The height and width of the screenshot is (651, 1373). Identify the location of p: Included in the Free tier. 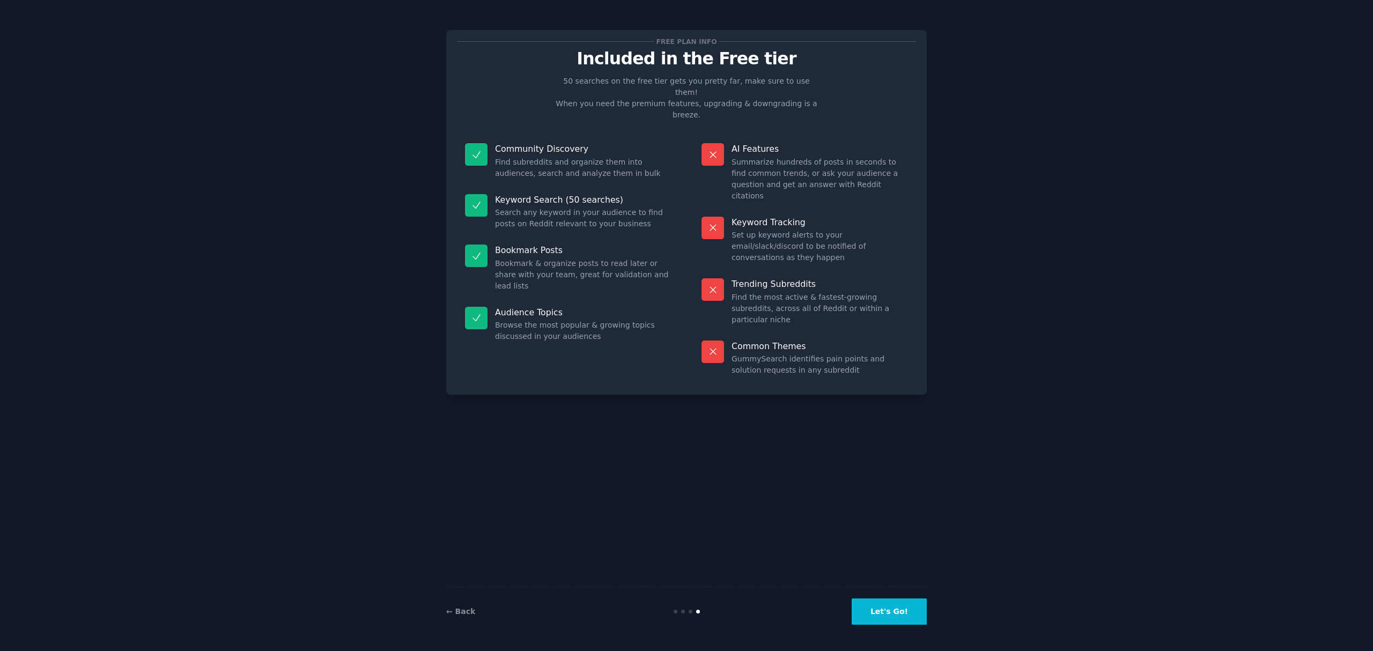
(686, 58).